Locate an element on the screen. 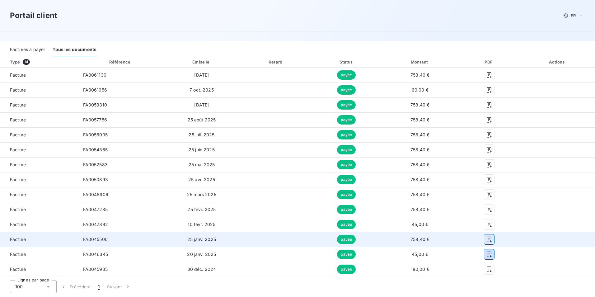 This screenshot has width=595, height=297. div: Émise le is located at coordinates (201, 62).